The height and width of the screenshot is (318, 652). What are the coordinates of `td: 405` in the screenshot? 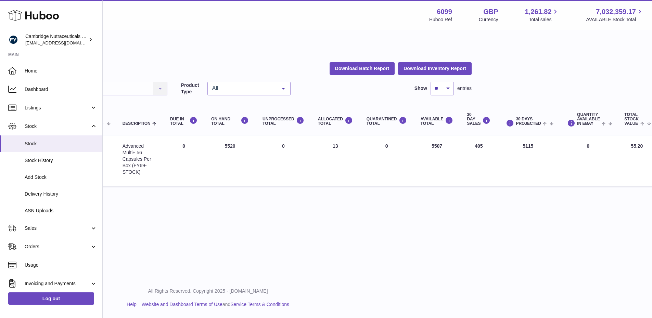 It's located at (479, 161).